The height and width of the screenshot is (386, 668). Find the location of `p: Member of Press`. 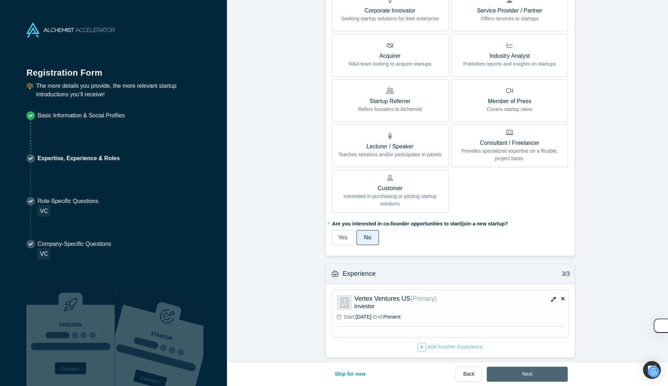

p: Member of Press is located at coordinates (510, 101).